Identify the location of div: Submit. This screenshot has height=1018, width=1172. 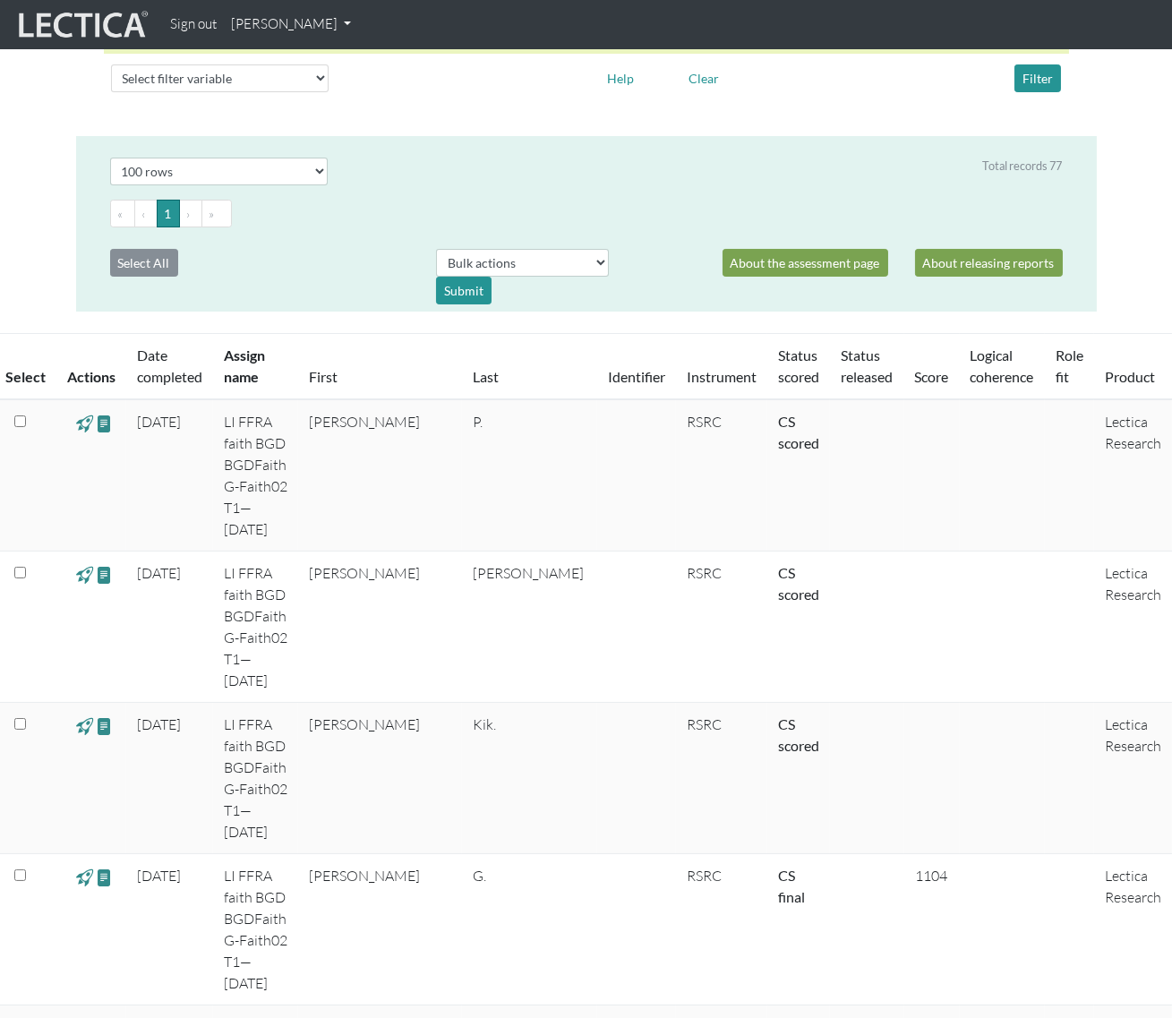
(464, 290).